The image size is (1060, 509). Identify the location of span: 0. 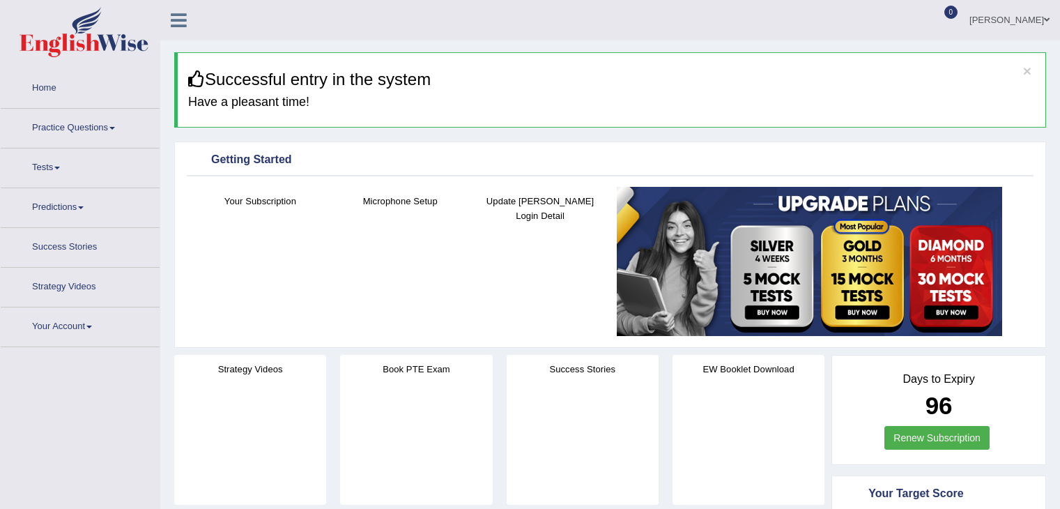
(951, 12).